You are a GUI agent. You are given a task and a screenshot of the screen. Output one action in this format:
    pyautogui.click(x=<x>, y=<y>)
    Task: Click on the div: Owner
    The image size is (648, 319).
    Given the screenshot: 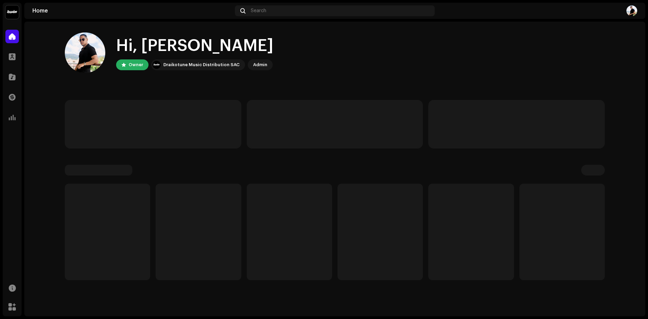 What is the action you would take?
    pyautogui.click(x=136, y=65)
    